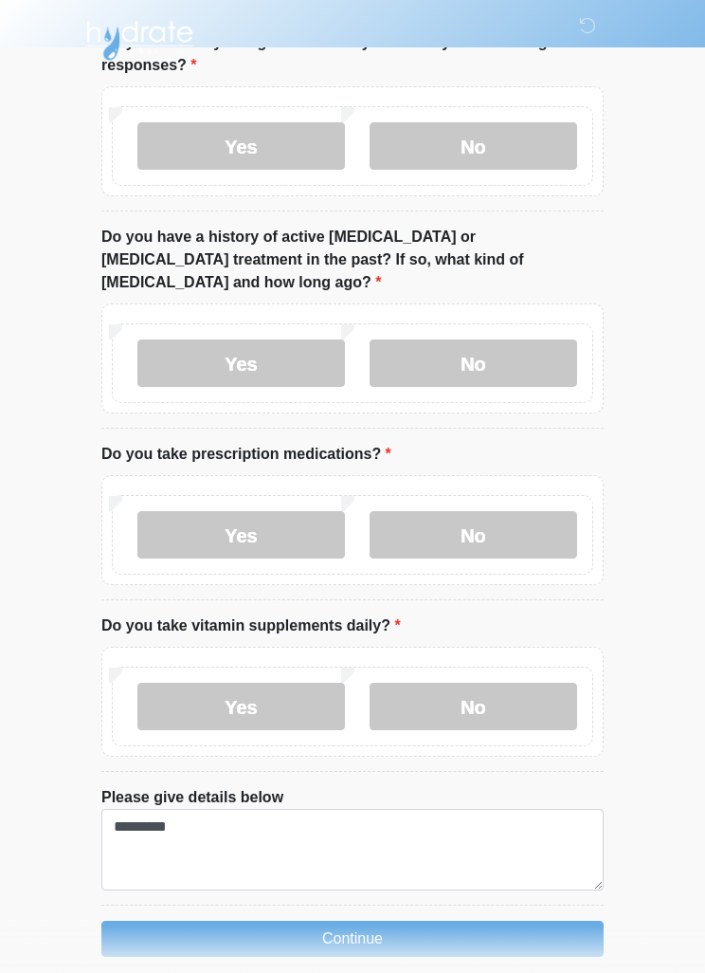  Describe the element at coordinates (353, 938) in the screenshot. I see `button: Continue` at that location.